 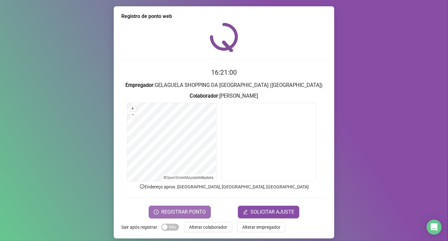 What do you see at coordinates (139, 85) in the screenshot?
I see `strong: Empregador` at bounding box center [139, 85].